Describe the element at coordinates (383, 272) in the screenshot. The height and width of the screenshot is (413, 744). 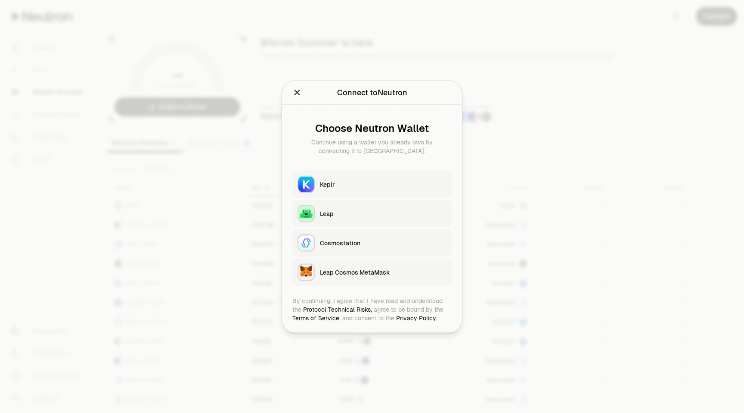
I see `div: Leap Cosmos MetaMask` at that location.